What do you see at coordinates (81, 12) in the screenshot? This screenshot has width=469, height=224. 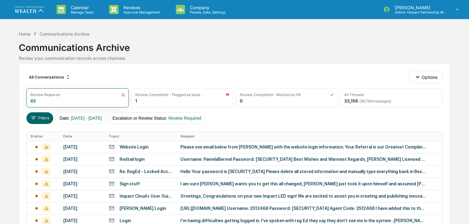 I see `p: Manage Tasks` at bounding box center [81, 12].